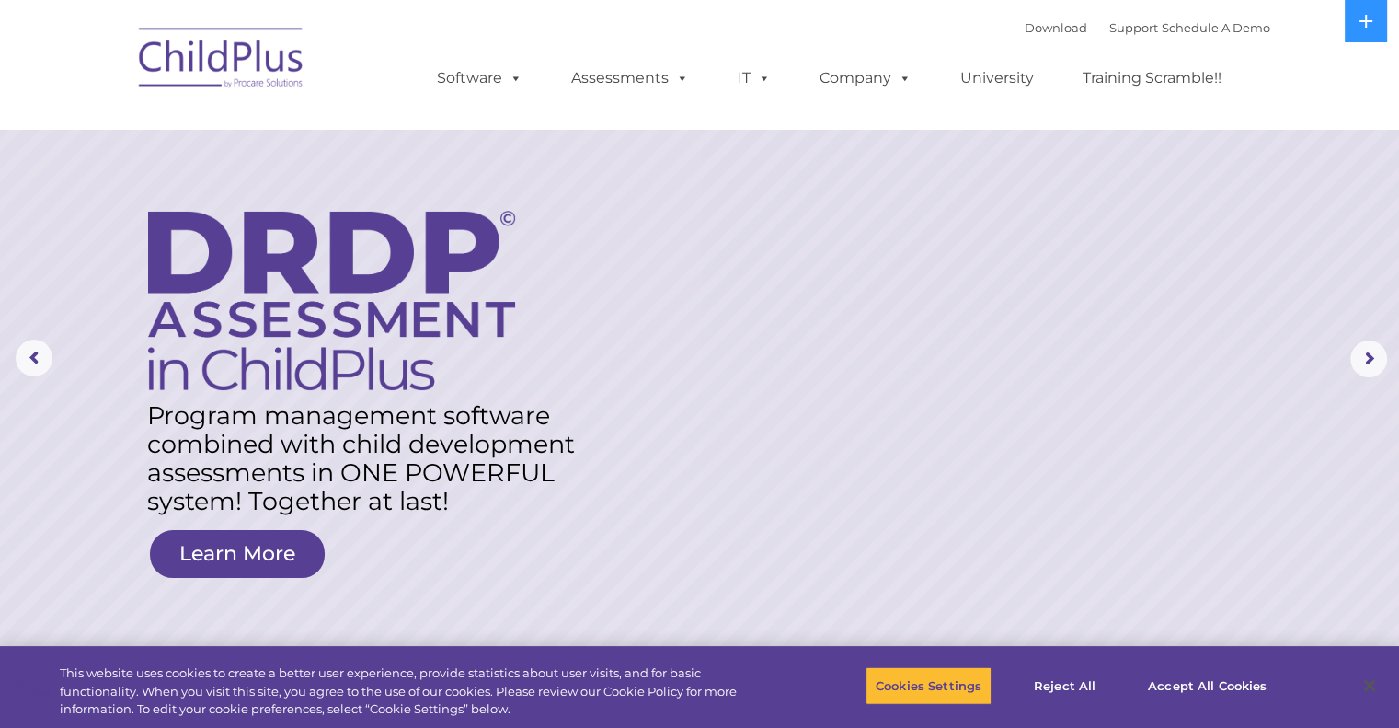  Describe the element at coordinates (1152, 78) in the screenshot. I see `a: Training Scramble!!` at that location.